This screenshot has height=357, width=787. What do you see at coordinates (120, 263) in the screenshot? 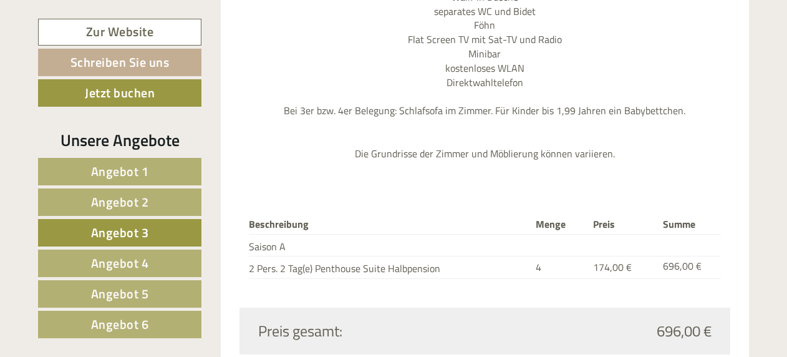
I see `span: Angebot 4` at bounding box center [120, 263].